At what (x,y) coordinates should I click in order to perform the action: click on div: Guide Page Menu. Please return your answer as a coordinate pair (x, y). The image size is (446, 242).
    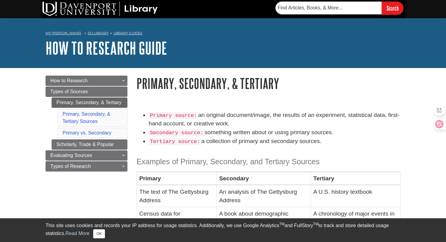
    Looking at the image, I should click on (86, 123).